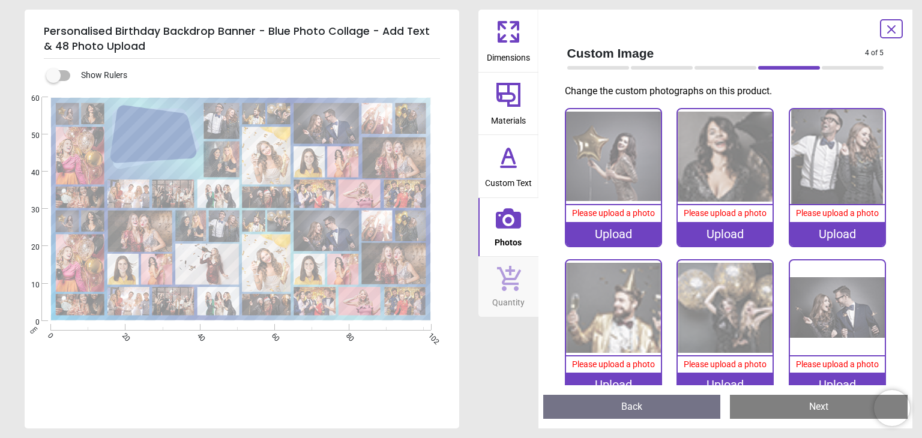 The height and width of the screenshot is (438, 922). Describe the element at coordinates (509, 287) in the screenshot. I see `button: Quantity` at that location.